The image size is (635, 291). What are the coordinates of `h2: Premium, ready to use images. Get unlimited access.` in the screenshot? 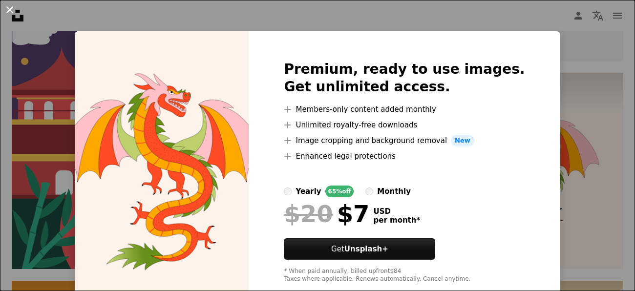 It's located at (404, 78).